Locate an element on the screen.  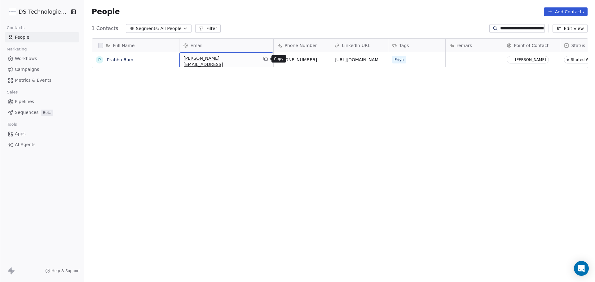
a: People is located at coordinates (42, 37).